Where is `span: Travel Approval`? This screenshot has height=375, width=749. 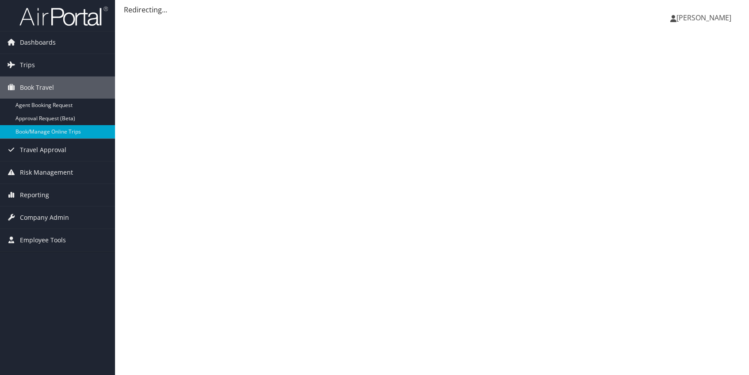 span: Travel Approval is located at coordinates (43, 150).